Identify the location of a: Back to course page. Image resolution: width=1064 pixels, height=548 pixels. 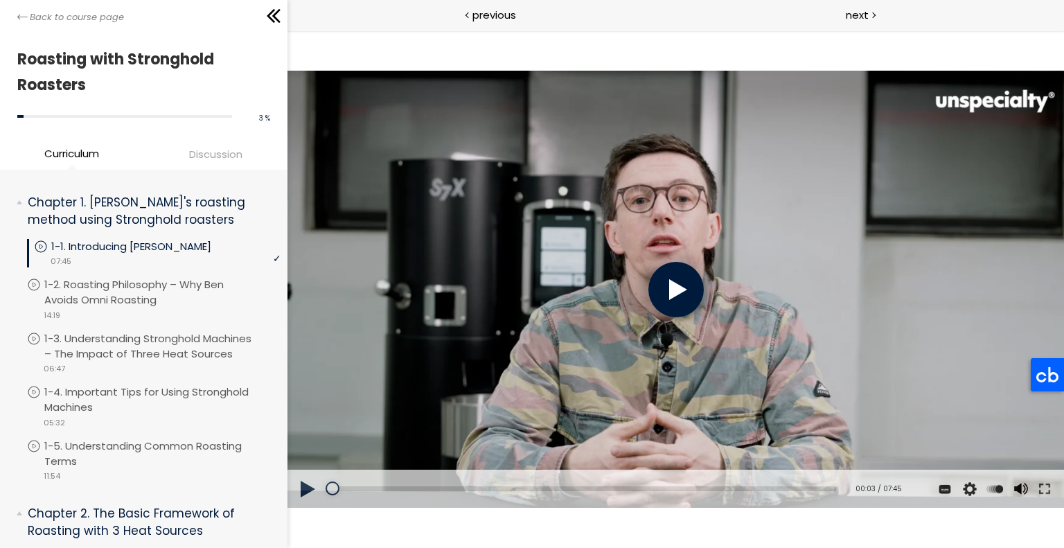
(71, 17).